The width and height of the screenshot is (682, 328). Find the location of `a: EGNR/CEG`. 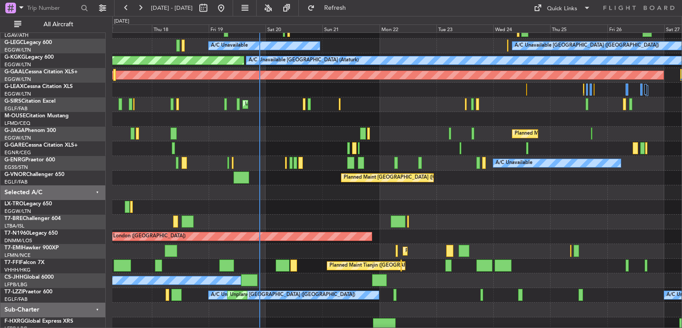

a: EGNR/CEG is located at coordinates (18, 152).